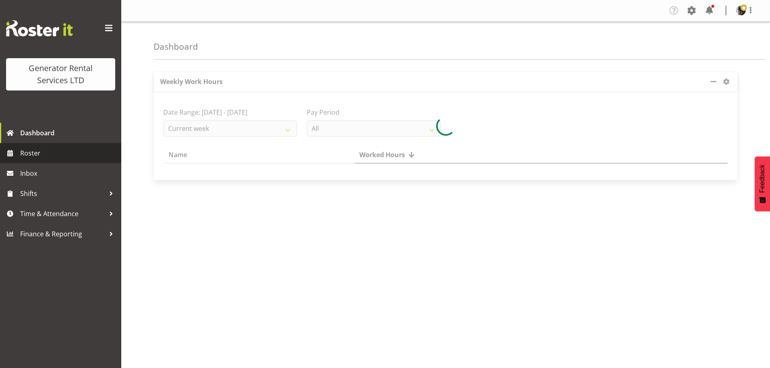 The image size is (770, 368). Describe the element at coordinates (61, 74) in the screenshot. I see `div: Generator Rental Services LTD` at that location.